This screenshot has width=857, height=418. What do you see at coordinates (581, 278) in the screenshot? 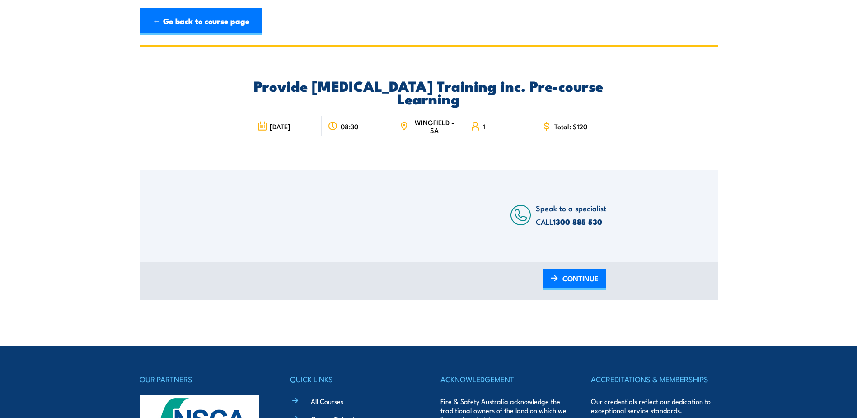
I see `span: CONTINUE` at bounding box center [581, 278].